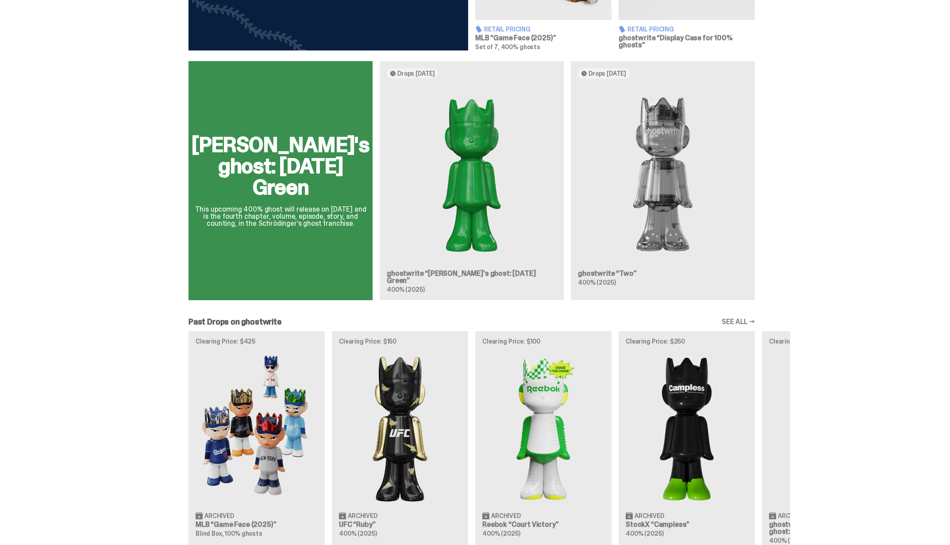  What do you see at coordinates (472, 174) in the screenshot?
I see `img: Schrödinger's ghost: Sunday Green` at bounding box center [472, 174].